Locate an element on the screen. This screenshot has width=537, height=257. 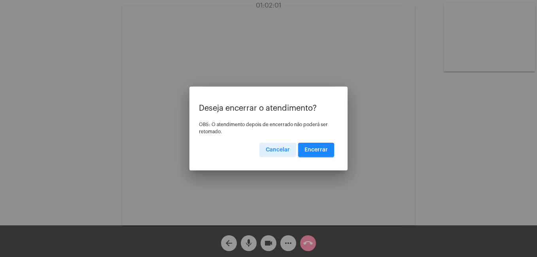
button: Encerrar is located at coordinates (316, 150).